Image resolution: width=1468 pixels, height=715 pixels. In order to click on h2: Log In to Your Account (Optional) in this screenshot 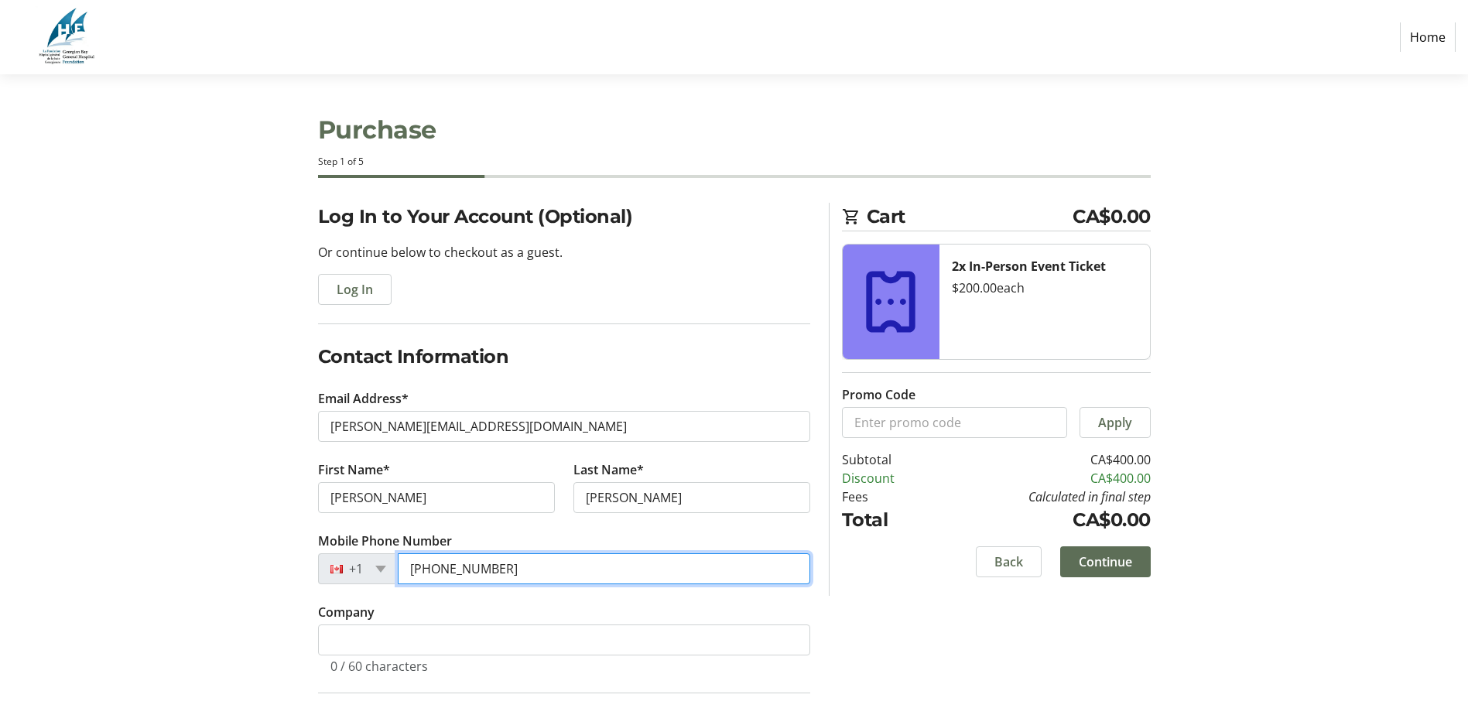, I will do `click(564, 217)`.